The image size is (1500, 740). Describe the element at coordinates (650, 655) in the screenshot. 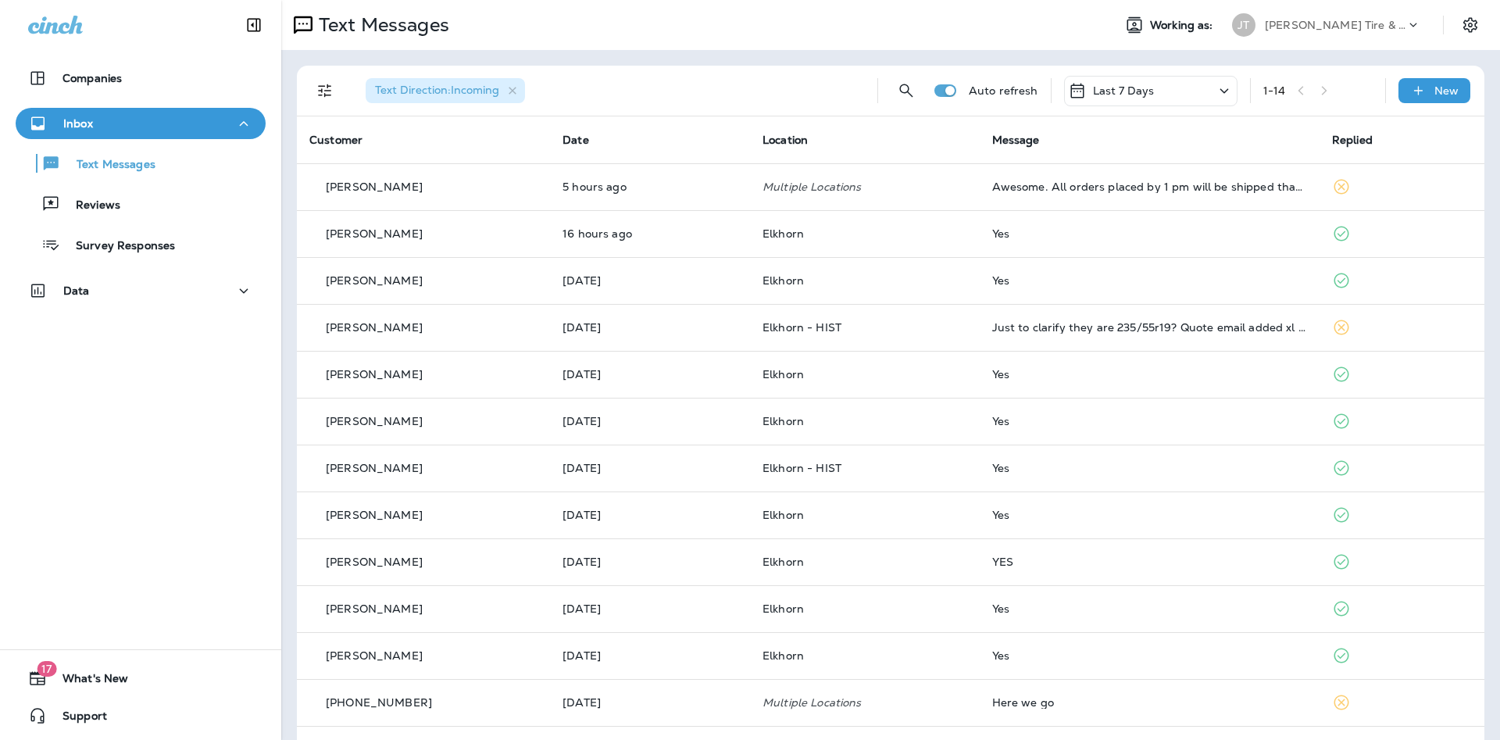

I see `p: Sep 14, 2025 09:02 AM` at that location.